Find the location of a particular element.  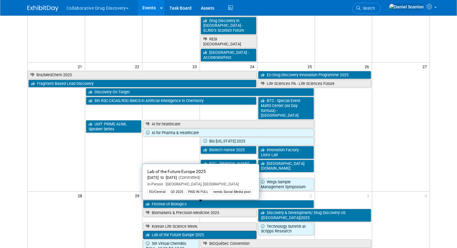

a: BIOQuébec Convention is located at coordinates (286, 244).